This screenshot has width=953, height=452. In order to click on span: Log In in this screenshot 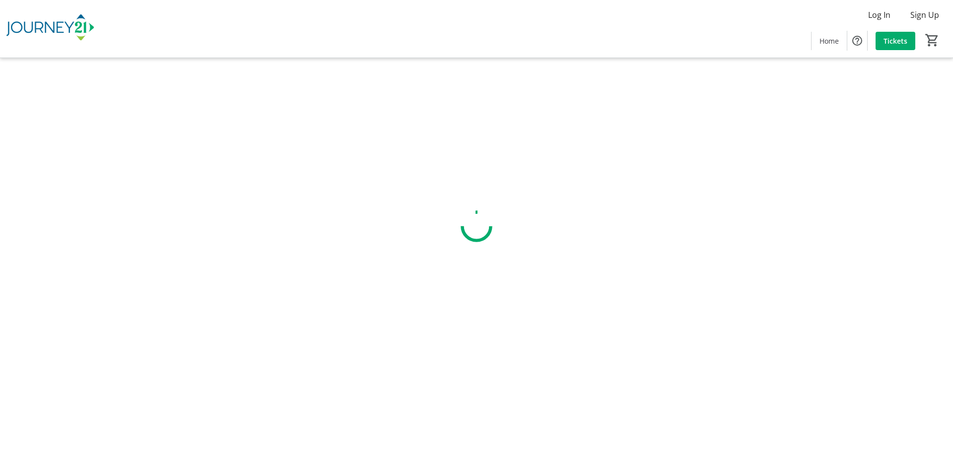, I will do `click(879, 15)`.